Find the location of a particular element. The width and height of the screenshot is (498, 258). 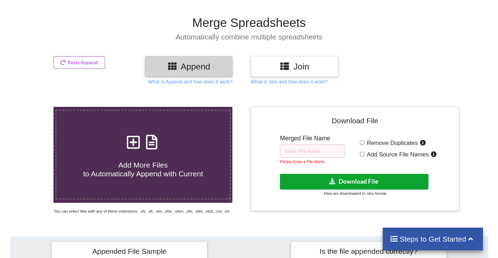

i: You can select files with any of these extensions: .xls, .xlt, .xlm, .xlsx, .xlsm, .xltx, .xltm, ... is located at coordinates (141, 212).